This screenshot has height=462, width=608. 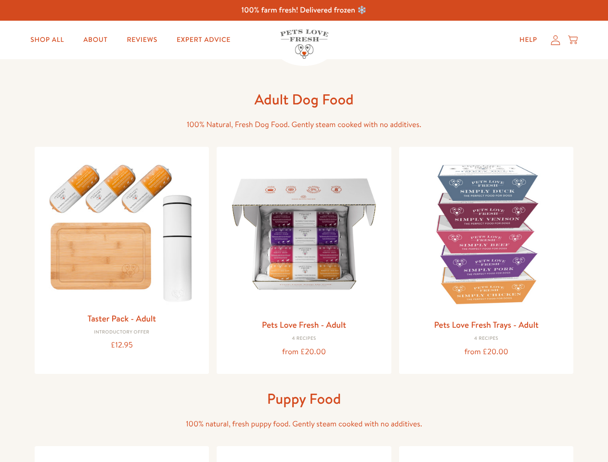 I want to click on img: Taster Pack - Adult, so click(x=122, y=231).